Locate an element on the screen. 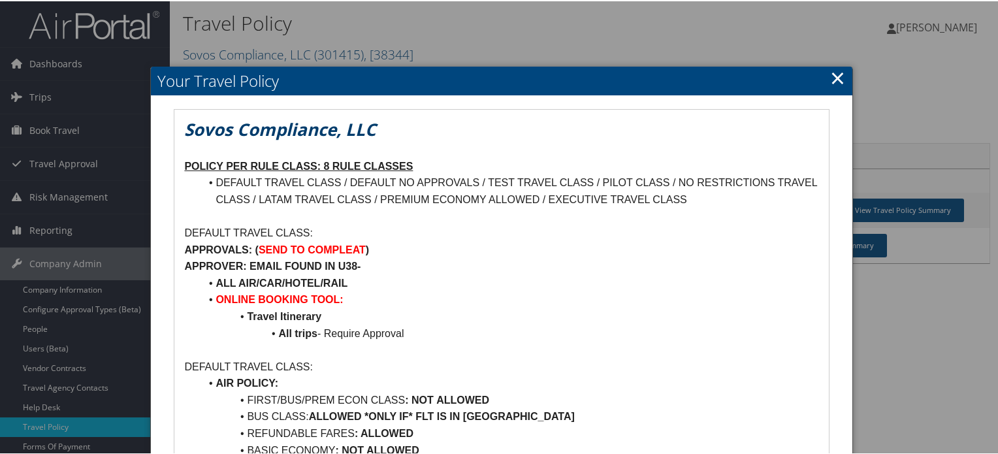 The image size is (998, 454). strong: All trips is located at coordinates (298, 332).